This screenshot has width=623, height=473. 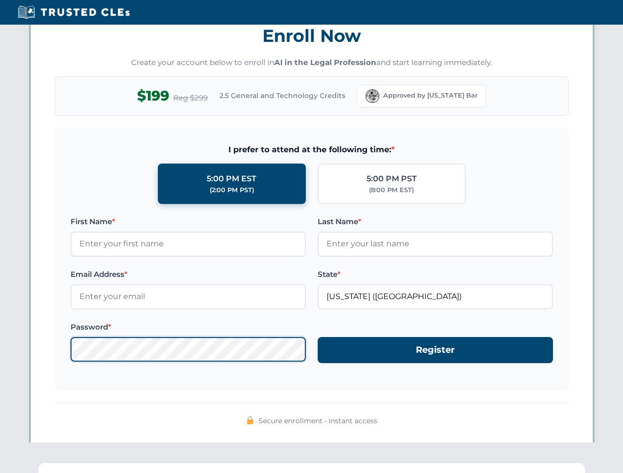 What do you see at coordinates (325, 62) in the screenshot?
I see `strong: AI in the Legal Profession` at bounding box center [325, 62].